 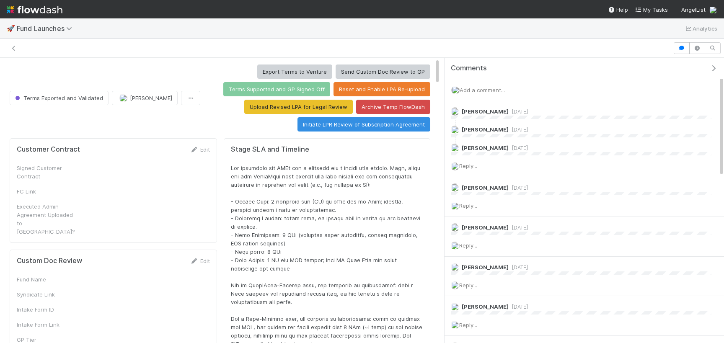 What do you see at coordinates (294, 72) in the screenshot?
I see `button: Export Terms to Venture` at bounding box center [294, 72].